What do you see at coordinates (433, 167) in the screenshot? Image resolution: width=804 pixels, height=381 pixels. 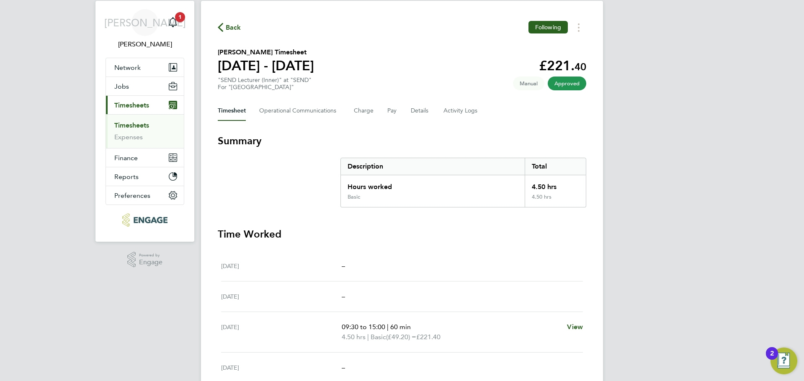 I see `div: Description` at bounding box center [433, 167].